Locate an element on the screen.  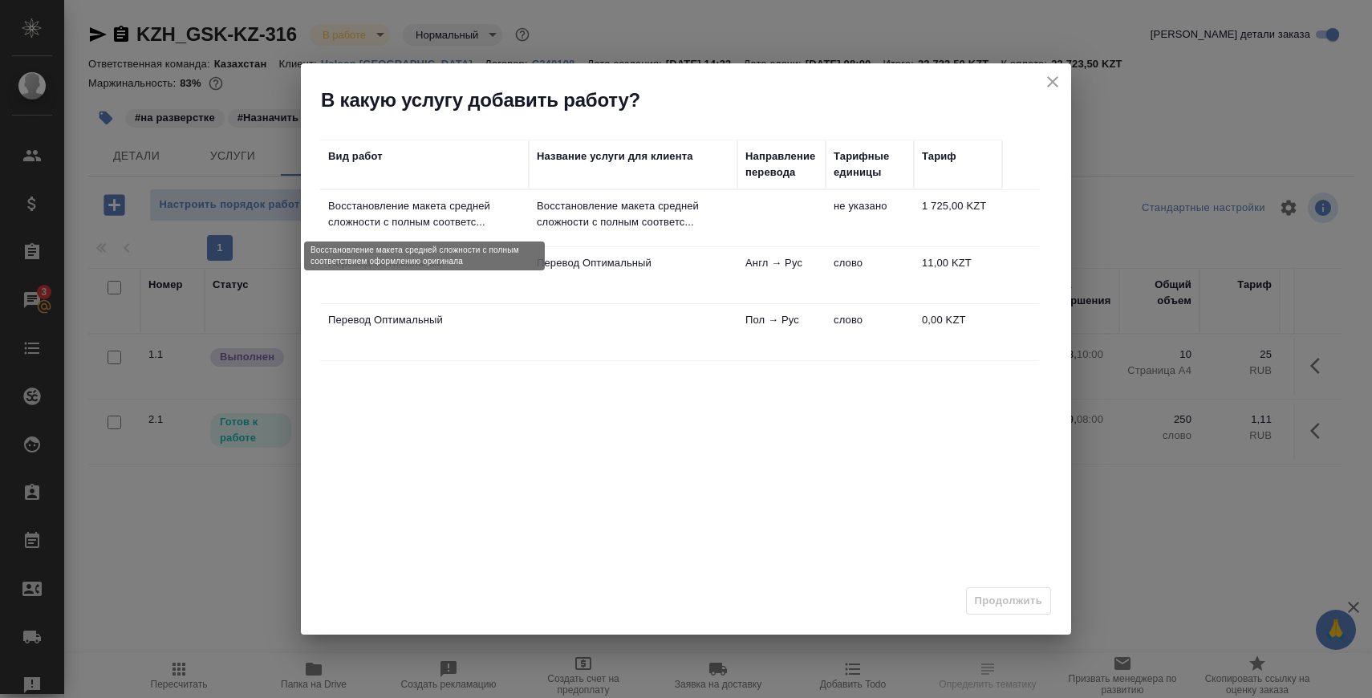
td: Англ → Рус is located at coordinates (782, 275).